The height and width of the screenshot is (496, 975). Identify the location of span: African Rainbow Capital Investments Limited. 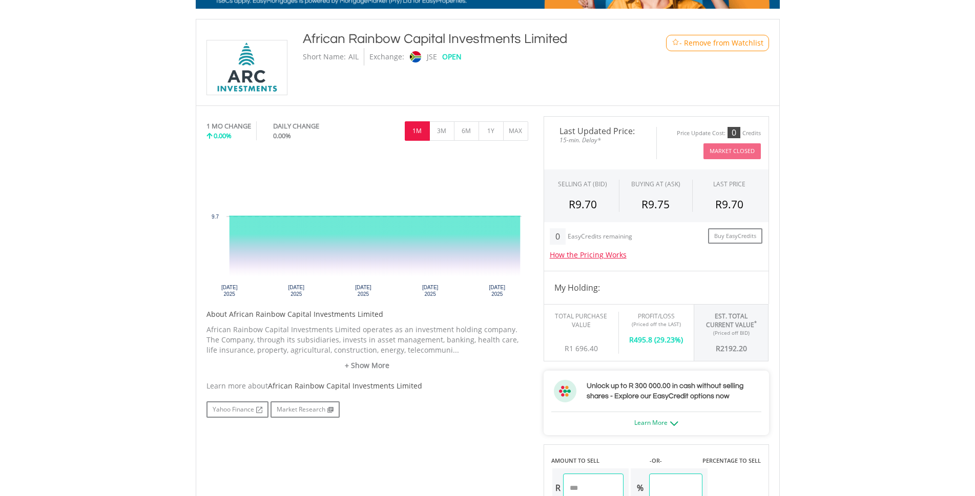
(345, 386).